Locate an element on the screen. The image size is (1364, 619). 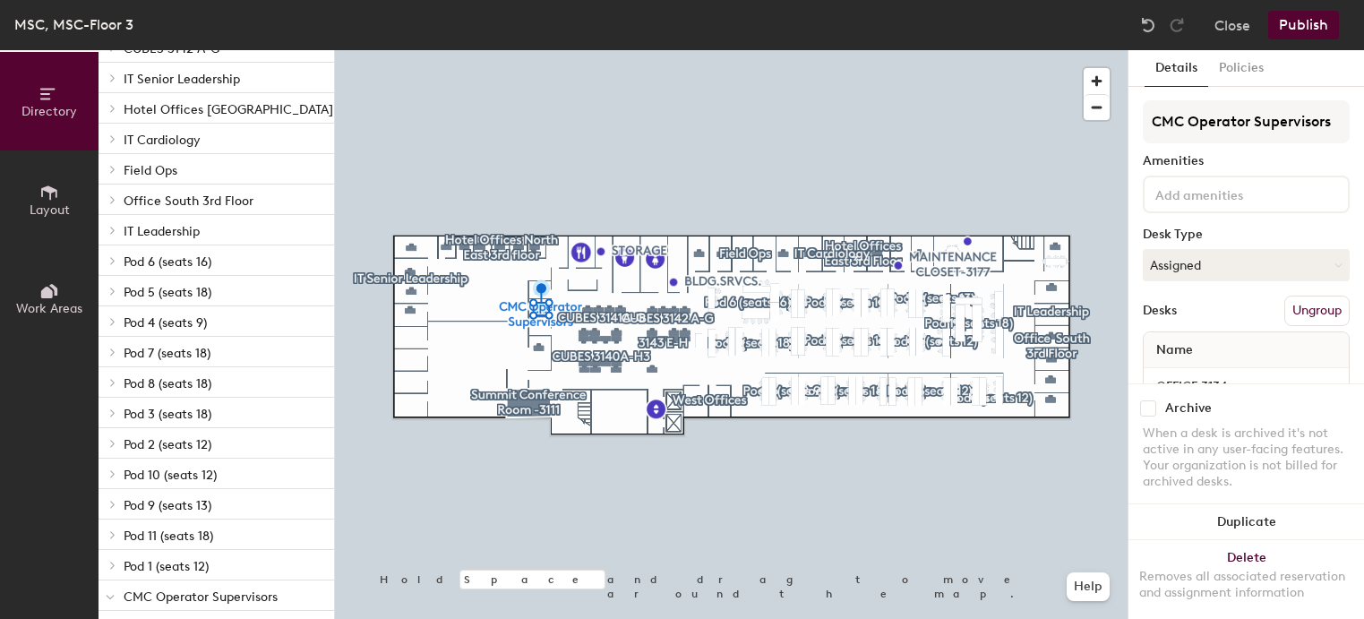
span: Pod 2 (seats 12) is located at coordinates (167, 444).